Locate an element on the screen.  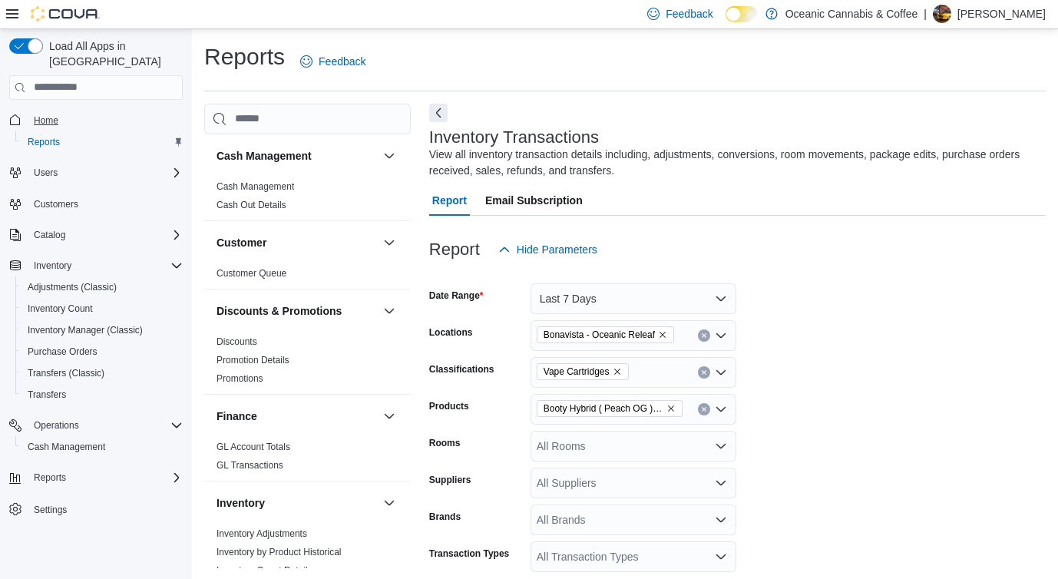
a: GL Account Totals is located at coordinates (253, 447).